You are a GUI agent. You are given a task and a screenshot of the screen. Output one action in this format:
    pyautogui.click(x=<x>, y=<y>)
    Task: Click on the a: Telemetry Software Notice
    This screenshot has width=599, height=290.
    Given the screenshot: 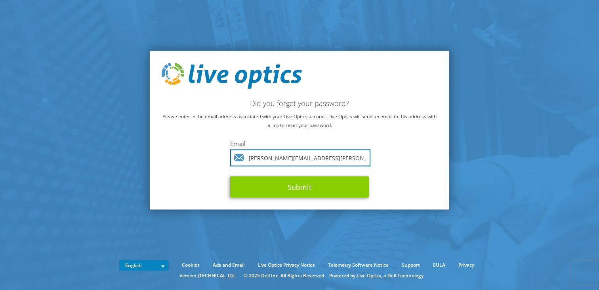 What is the action you would take?
    pyautogui.click(x=358, y=265)
    